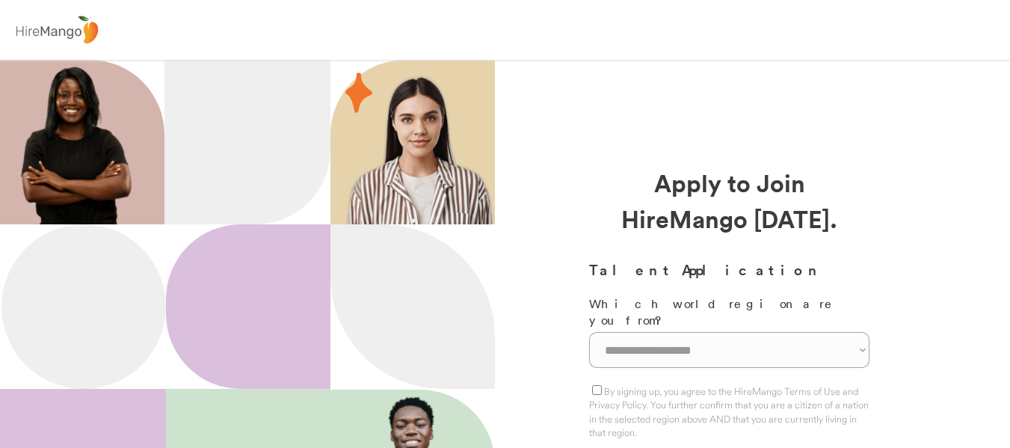 This screenshot has width=1010, height=448. What do you see at coordinates (729, 411) in the screenshot?
I see `label: By signing up, you agree to the HireMango Terms of Use and Privacy Policy. You further confirm th...` at bounding box center [729, 411].